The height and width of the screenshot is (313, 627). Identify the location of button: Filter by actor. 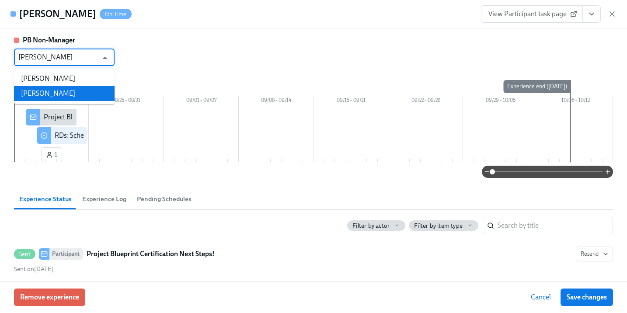
(376, 226).